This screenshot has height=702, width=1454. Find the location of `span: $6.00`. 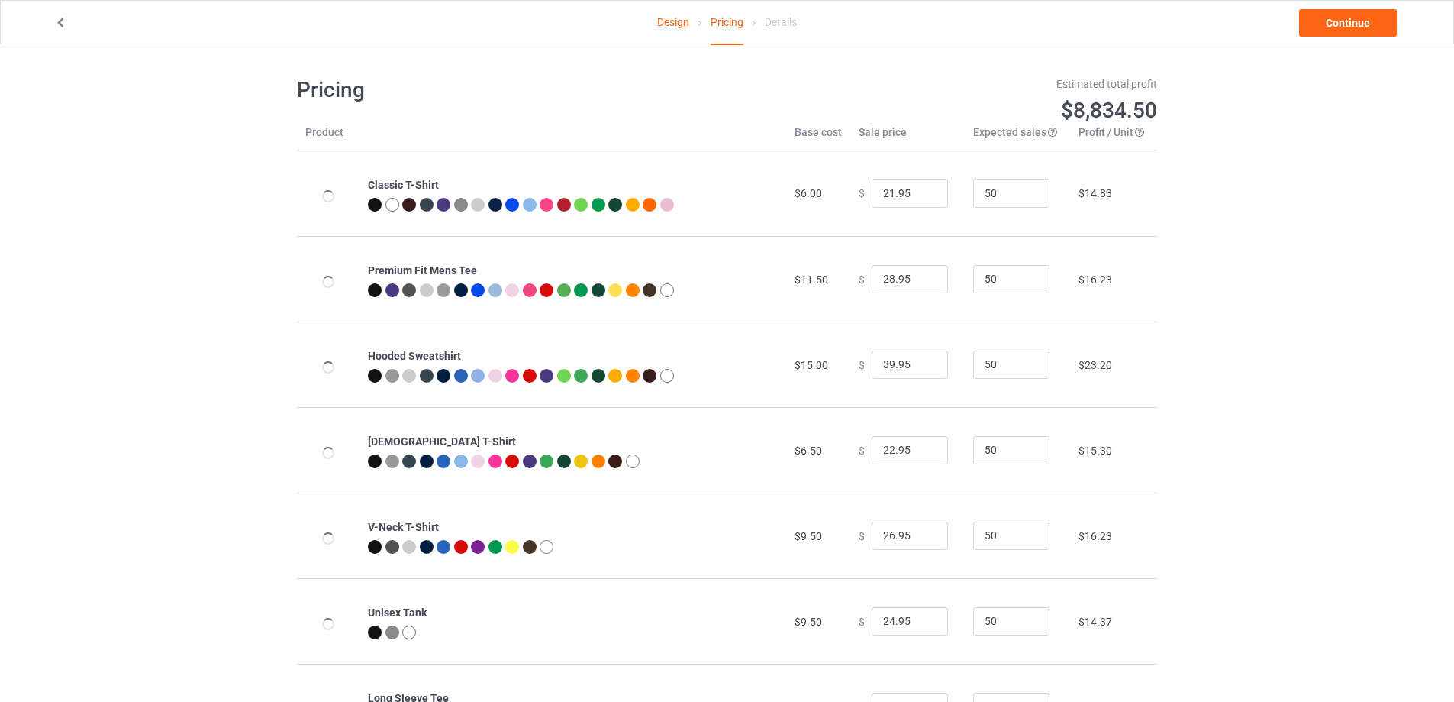

span: $6.00 is located at coordinates (809, 193).